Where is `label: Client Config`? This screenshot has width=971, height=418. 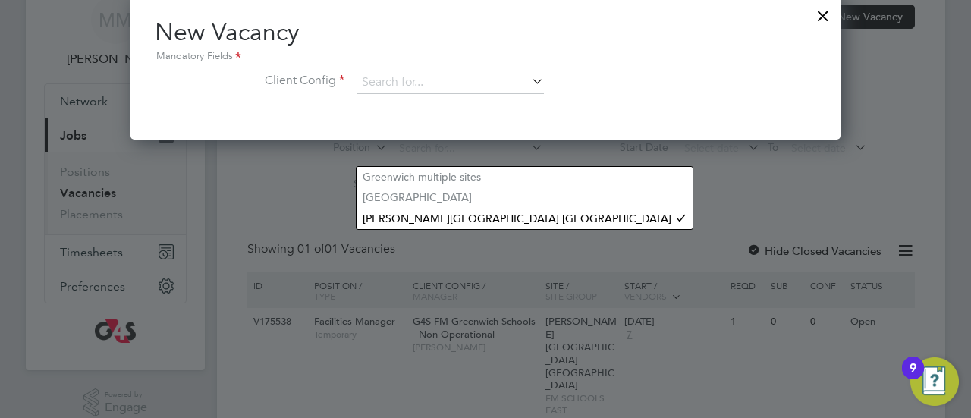
label: Client Config is located at coordinates (250, 80).